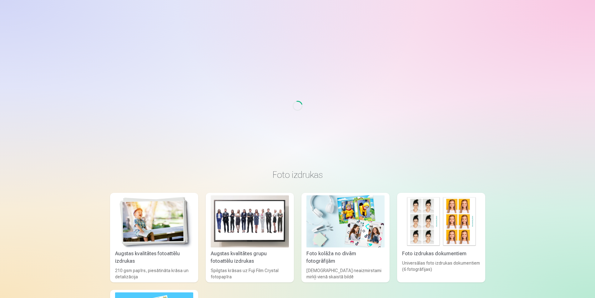 Image resolution: width=595 pixels, height=298 pixels. I want to click on div: Augstas kvalitātes grupu fotoattēlu izdrukas, so click(250, 258).